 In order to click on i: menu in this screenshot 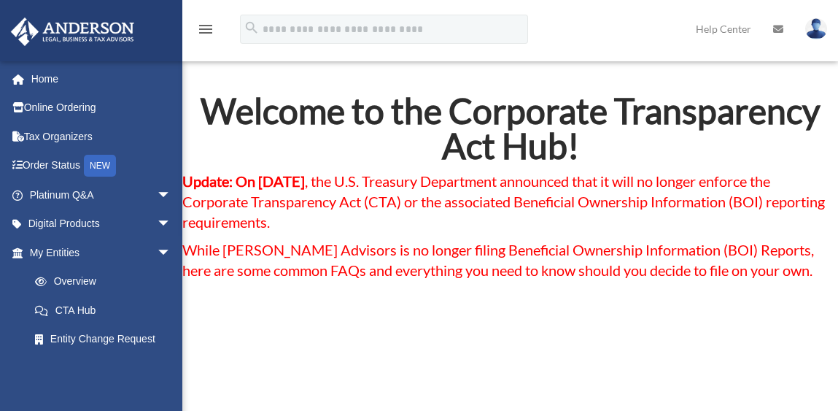, I will do `click(206, 29)`.